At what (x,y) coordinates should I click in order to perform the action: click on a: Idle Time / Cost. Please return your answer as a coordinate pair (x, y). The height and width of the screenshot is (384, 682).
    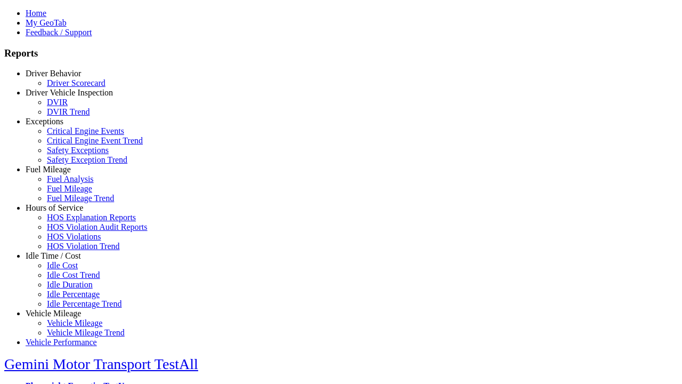
    Looking at the image, I should click on (53, 255).